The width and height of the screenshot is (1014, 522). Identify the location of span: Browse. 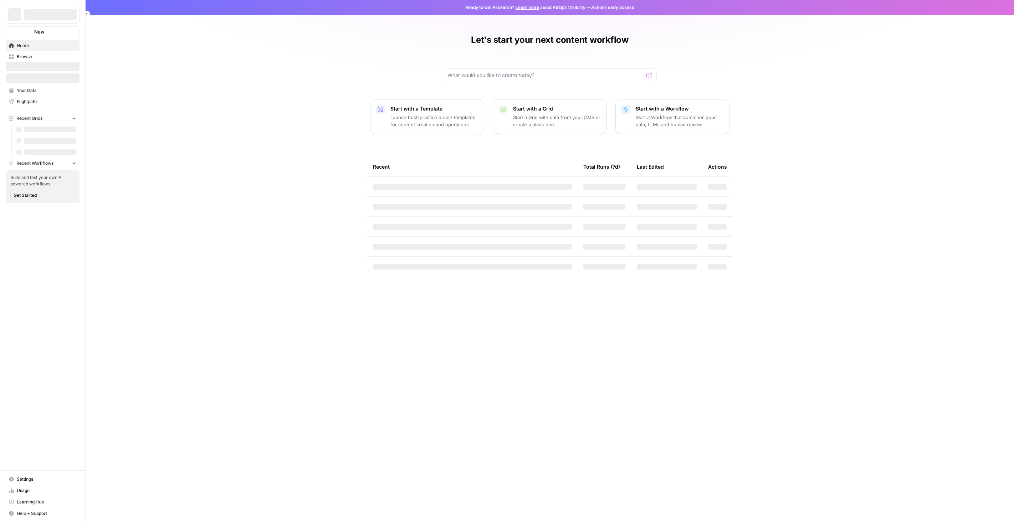
(46, 57).